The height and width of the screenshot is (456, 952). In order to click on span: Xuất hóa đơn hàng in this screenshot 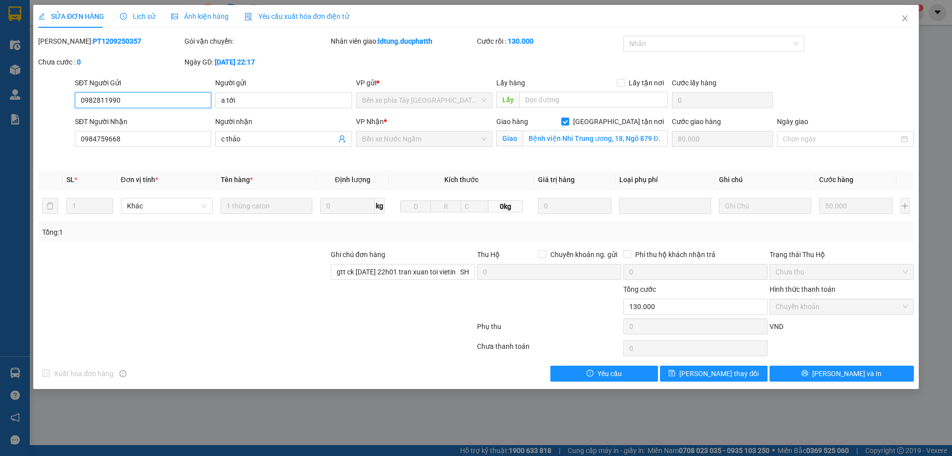, I will do `click(84, 373)`.